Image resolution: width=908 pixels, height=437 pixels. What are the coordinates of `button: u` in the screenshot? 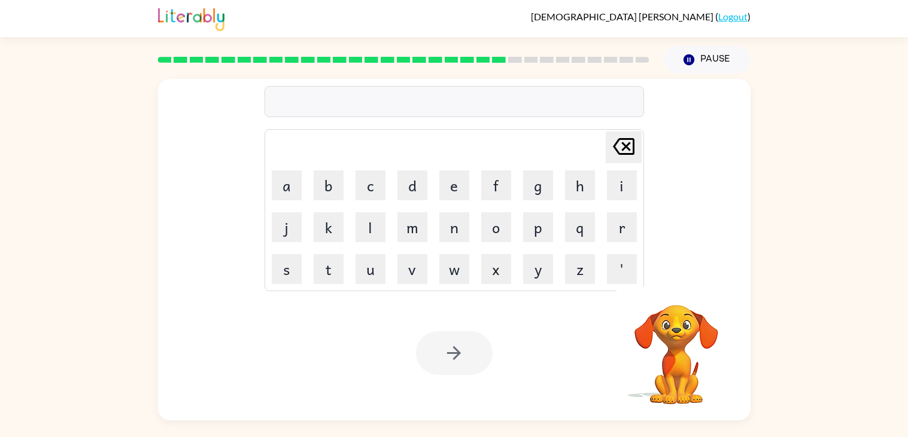 It's located at (370, 269).